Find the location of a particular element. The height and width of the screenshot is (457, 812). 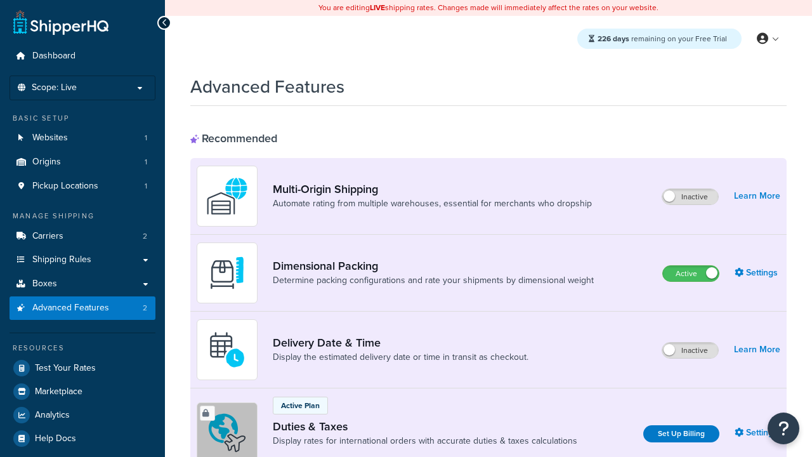

a: Display the estimated delivery date or time in transit as checkout. is located at coordinates (400, 357).